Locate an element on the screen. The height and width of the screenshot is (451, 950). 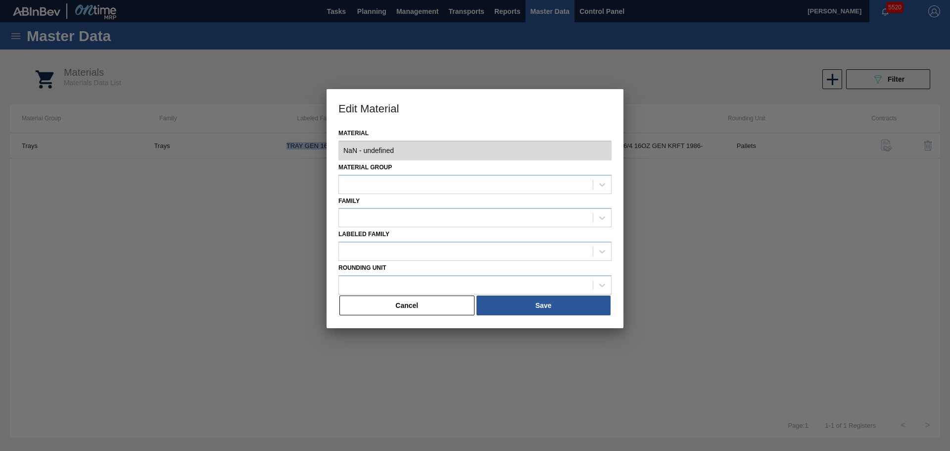
label: Material Group is located at coordinates (365, 167).